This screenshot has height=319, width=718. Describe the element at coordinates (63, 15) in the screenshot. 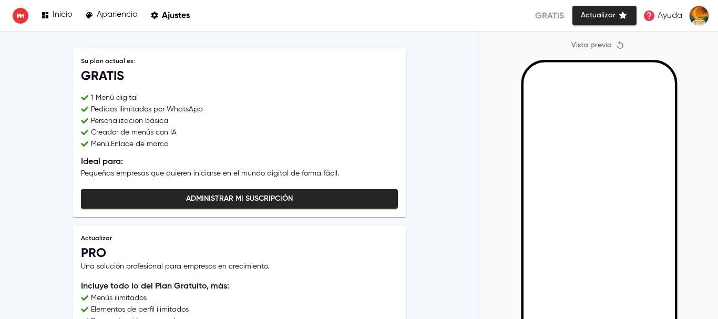

I see `p: Inicio` at that location.